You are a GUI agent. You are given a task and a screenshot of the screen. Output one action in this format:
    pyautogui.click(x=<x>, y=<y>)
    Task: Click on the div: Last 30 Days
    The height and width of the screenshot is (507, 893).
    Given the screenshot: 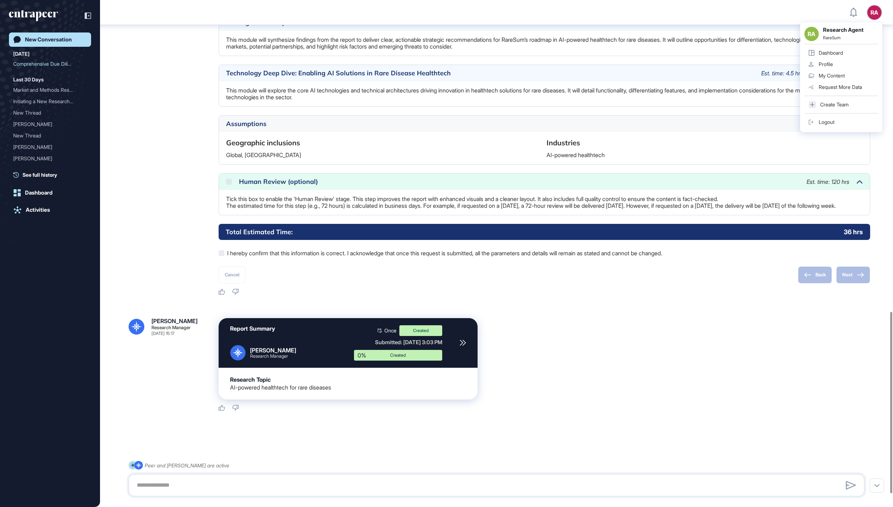 What is the action you would take?
    pyautogui.click(x=28, y=80)
    